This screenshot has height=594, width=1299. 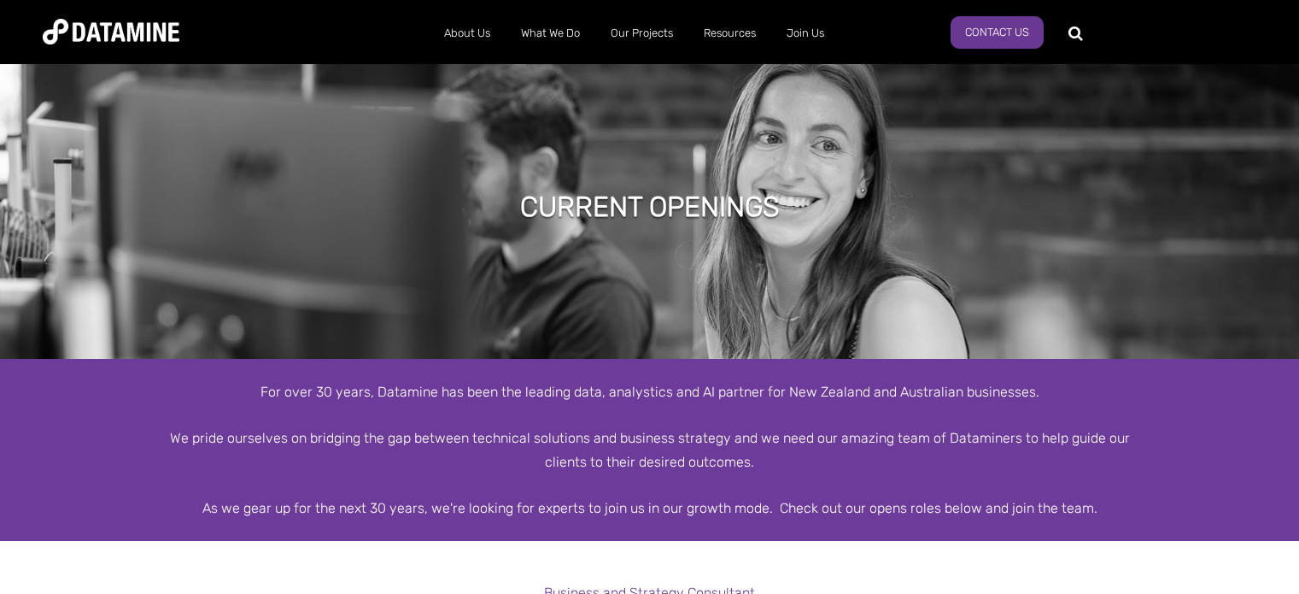 What do you see at coordinates (805, 33) in the screenshot?
I see `a: Join Us` at bounding box center [805, 33].